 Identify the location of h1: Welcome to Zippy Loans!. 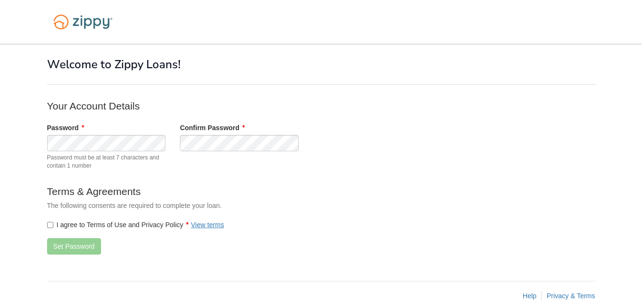
(321, 64).